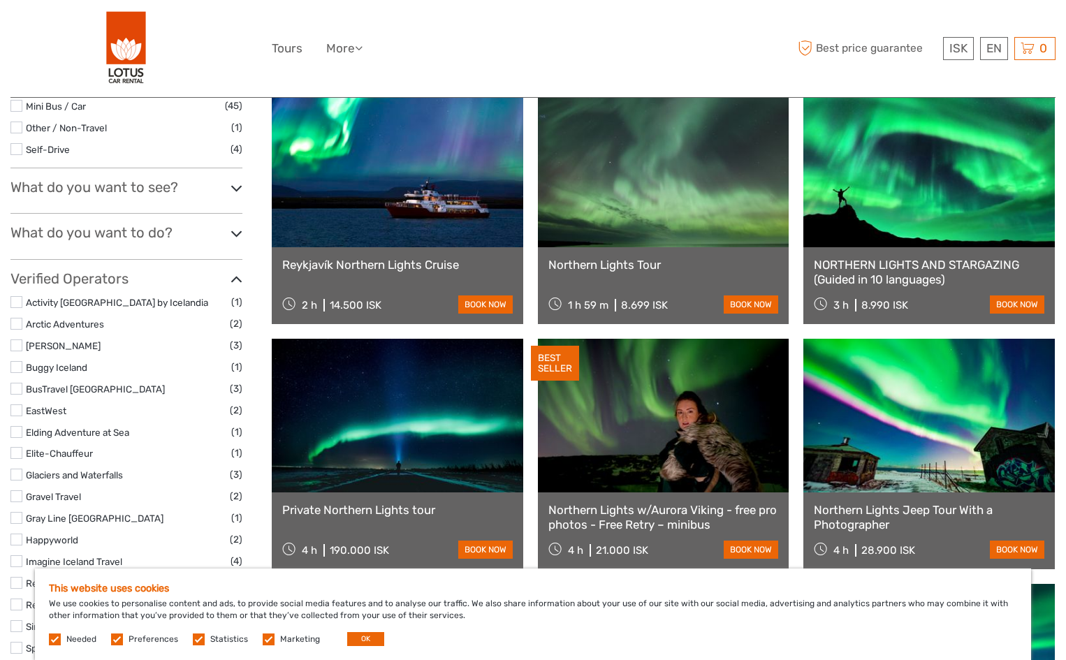 Image resolution: width=1066 pixels, height=660 pixels. Describe the element at coordinates (533, 588) in the screenshot. I see `h5: This website uses cookies` at that location.